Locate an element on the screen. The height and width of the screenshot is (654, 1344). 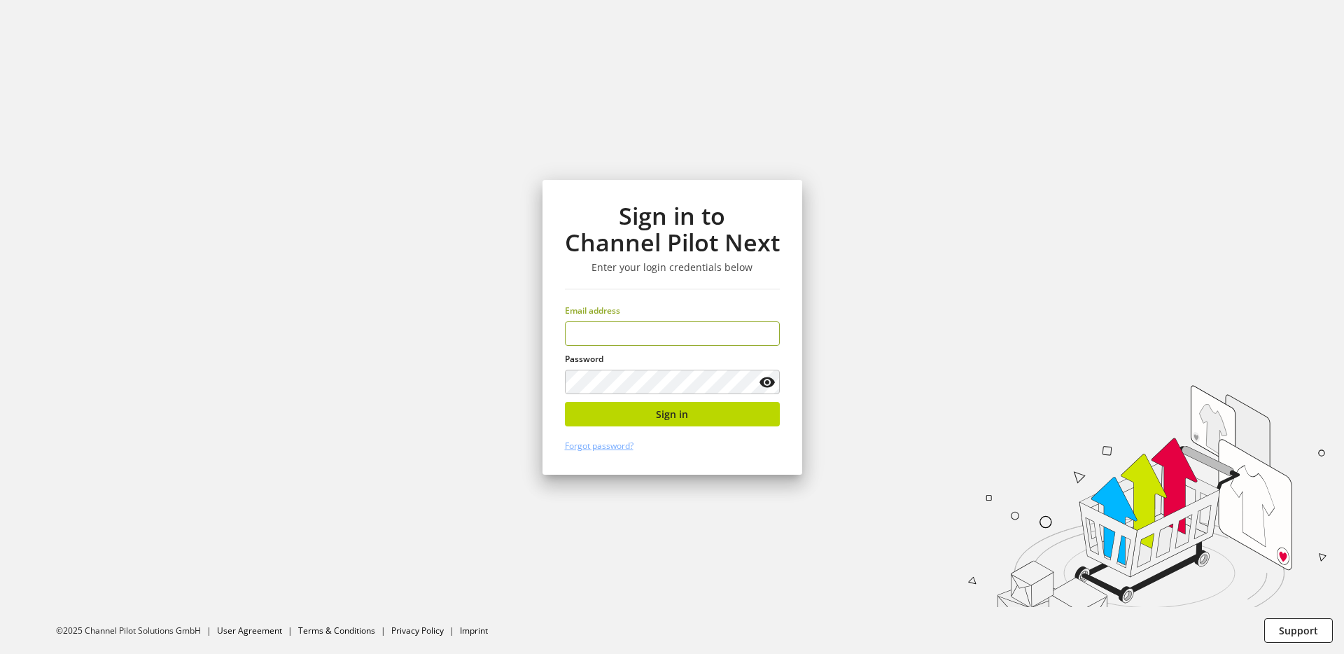
h3: Enter your login credentials below is located at coordinates (672, 267).